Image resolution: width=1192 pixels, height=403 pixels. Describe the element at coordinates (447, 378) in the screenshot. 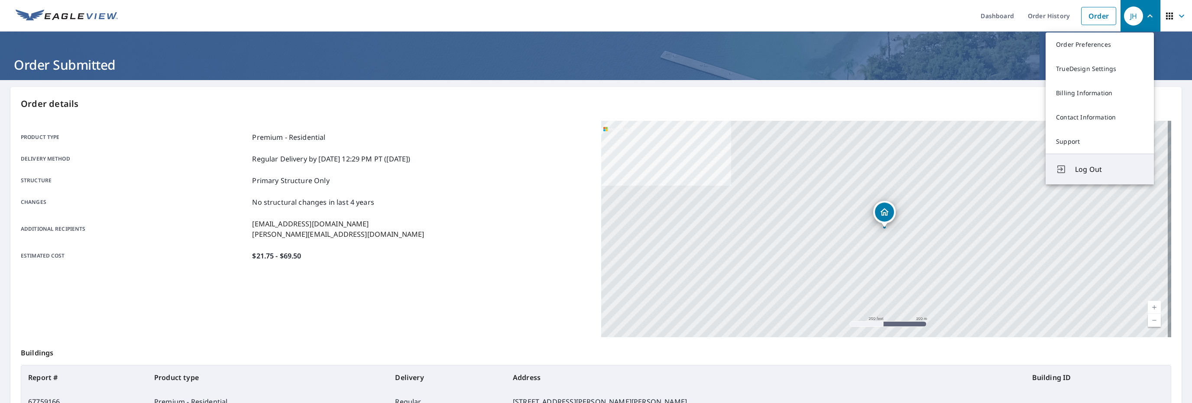

I see `th: Delivery` at that location.